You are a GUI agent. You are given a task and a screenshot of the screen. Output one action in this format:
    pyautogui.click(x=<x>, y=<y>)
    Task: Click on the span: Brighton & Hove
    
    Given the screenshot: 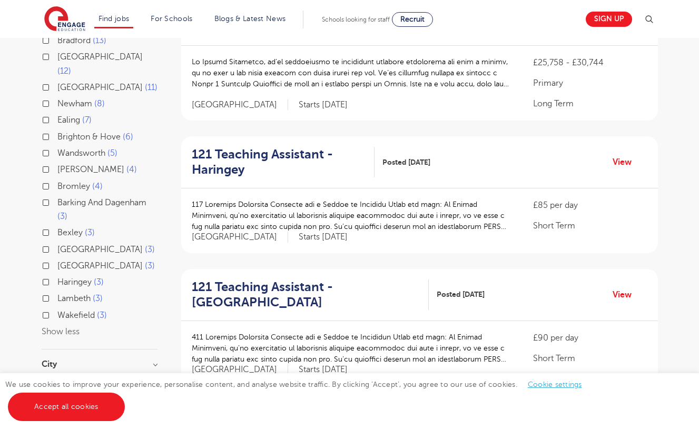 What is the action you would take?
    pyautogui.click(x=89, y=137)
    